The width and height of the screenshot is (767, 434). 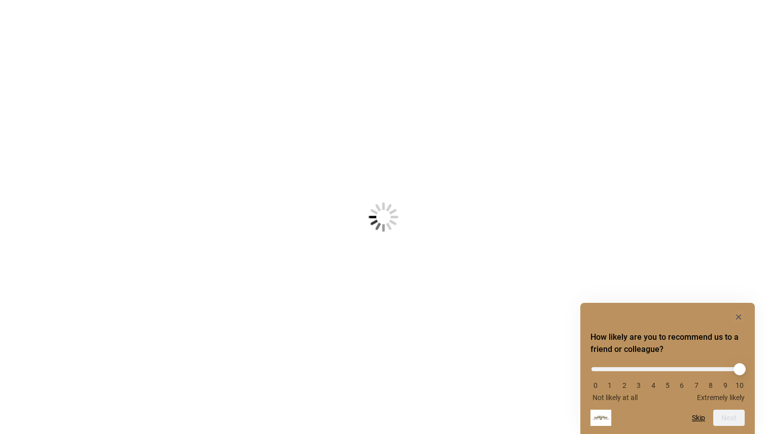 What do you see at coordinates (638, 386) in the screenshot?
I see `li: 3` at bounding box center [638, 386].